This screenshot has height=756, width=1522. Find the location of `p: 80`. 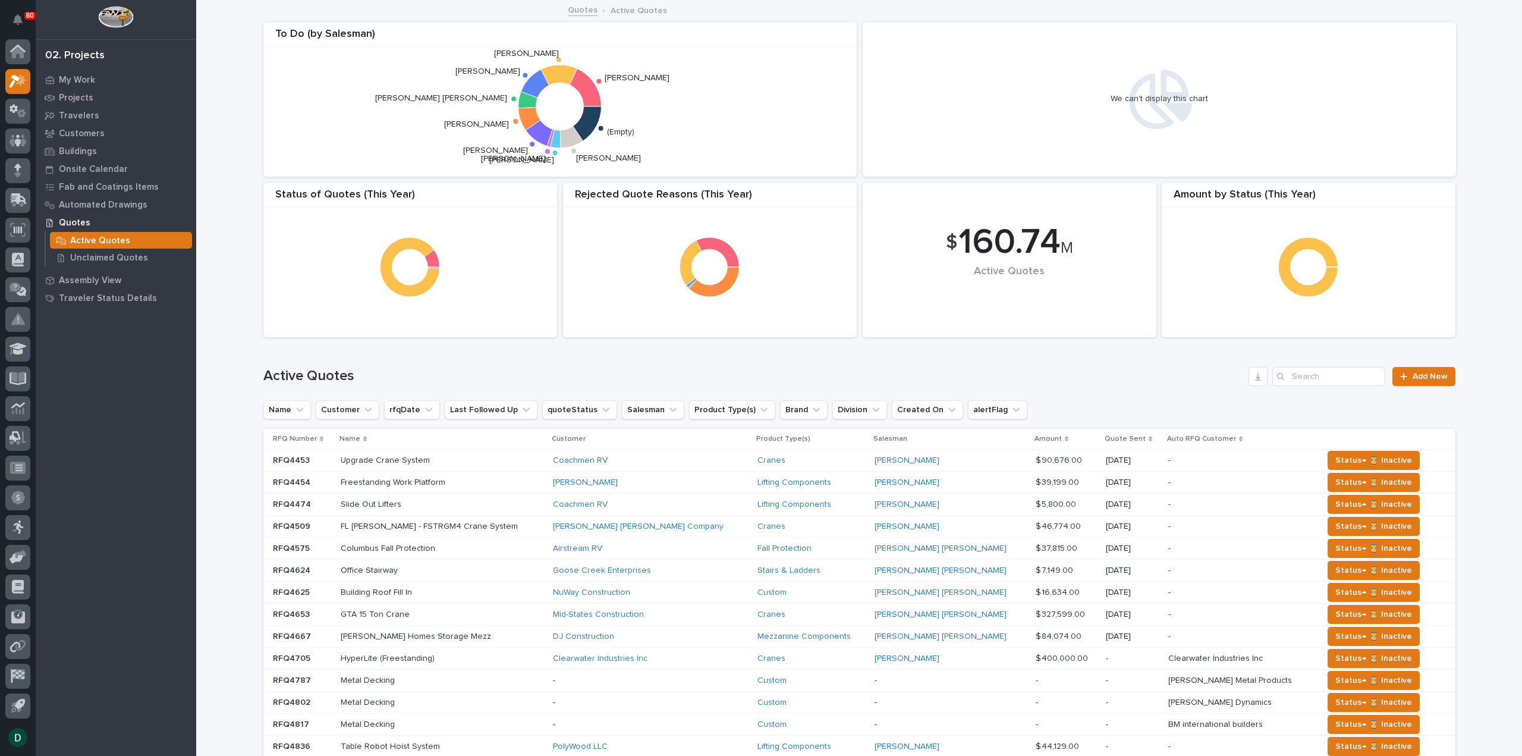

p: 80 is located at coordinates (30, 15).